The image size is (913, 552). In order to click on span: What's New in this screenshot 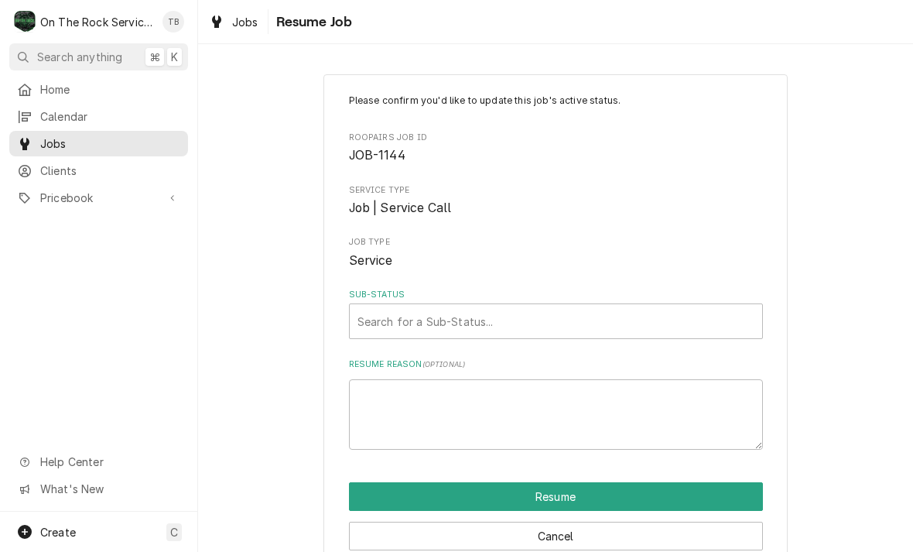, I will do `click(109, 488)`.